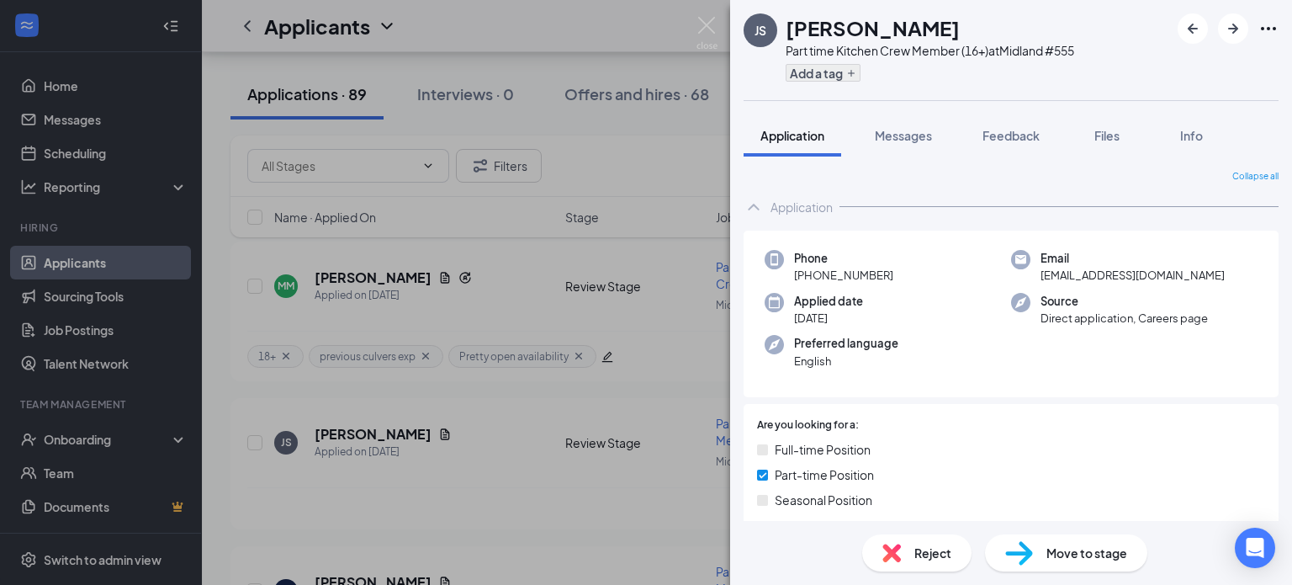  What do you see at coordinates (1193, 29) in the screenshot?
I see `button: ArrowLeftNew` at bounding box center [1193, 29].